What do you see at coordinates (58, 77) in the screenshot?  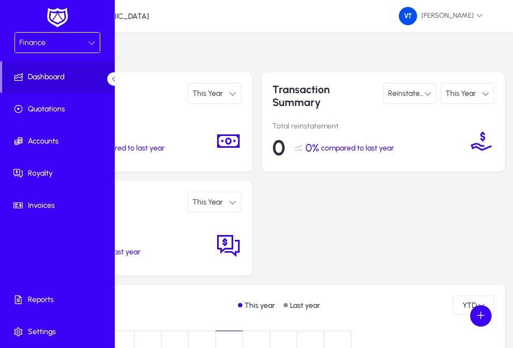 I see `span: Dashboard` at bounding box center [58, 77].